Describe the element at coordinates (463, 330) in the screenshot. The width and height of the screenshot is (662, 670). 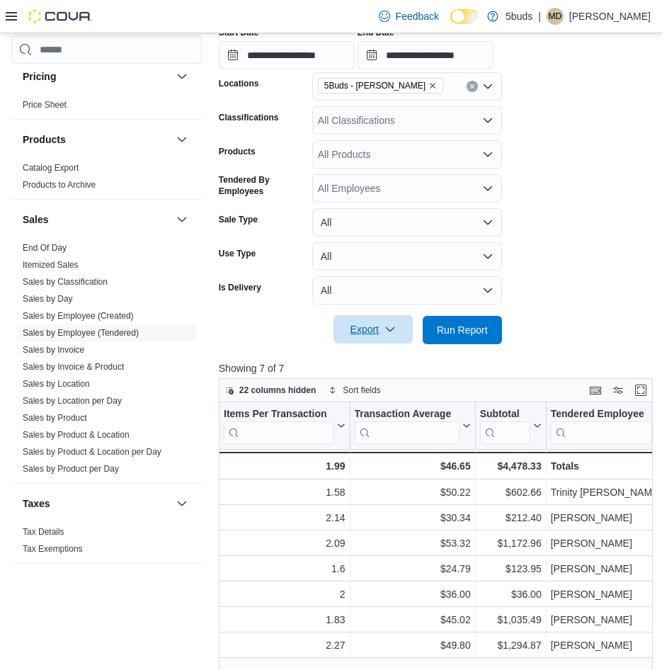
I see `span: Run Report` at that location.